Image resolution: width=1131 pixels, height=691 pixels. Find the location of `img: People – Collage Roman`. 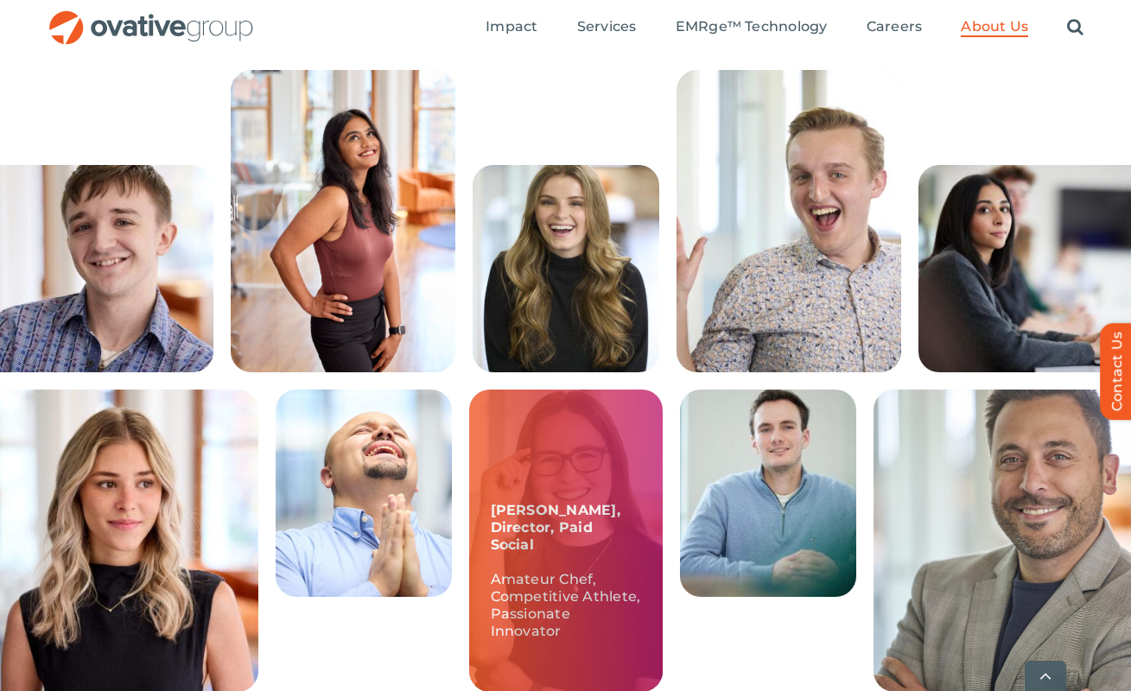

img: People – Collage Roman is located at coordinates (364, 493).